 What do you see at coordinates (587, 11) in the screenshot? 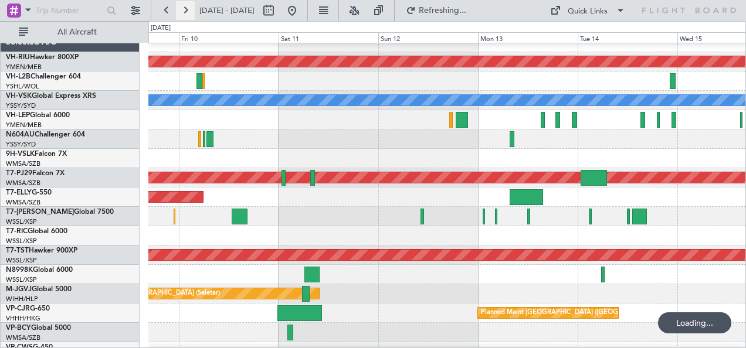
I see `button: Quick Links` at bounding box center [587, 11].